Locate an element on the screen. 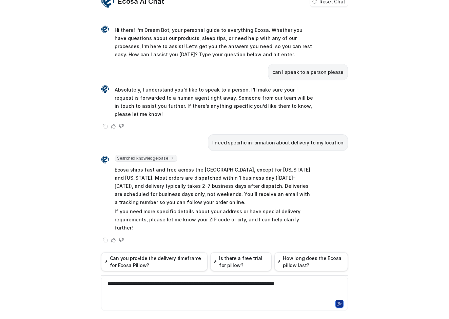  p: can I speak to a person please is located at coordinates (308, 72).